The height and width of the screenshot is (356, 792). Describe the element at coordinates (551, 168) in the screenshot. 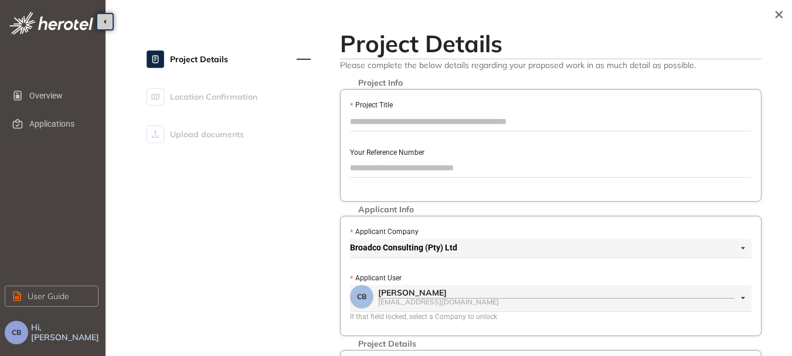

I see `input: Your Reference Number` at that location.